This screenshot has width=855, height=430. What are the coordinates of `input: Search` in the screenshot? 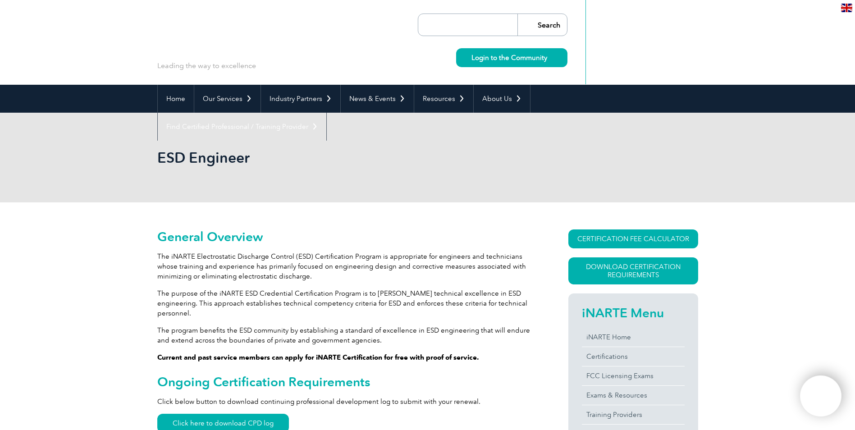 It's located at (542, 25).